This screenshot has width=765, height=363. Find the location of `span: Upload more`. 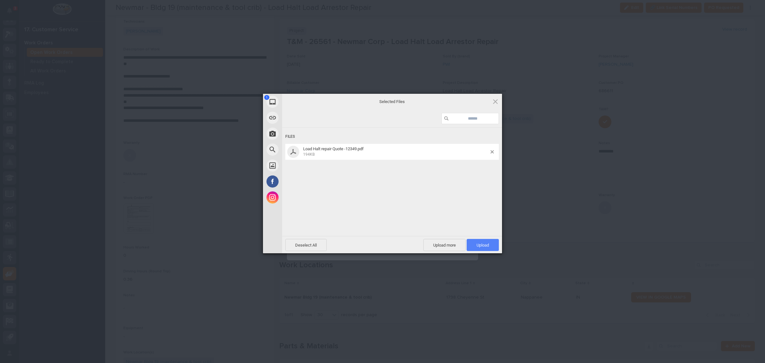

span: Upload more is located at coordinates (444, 245).